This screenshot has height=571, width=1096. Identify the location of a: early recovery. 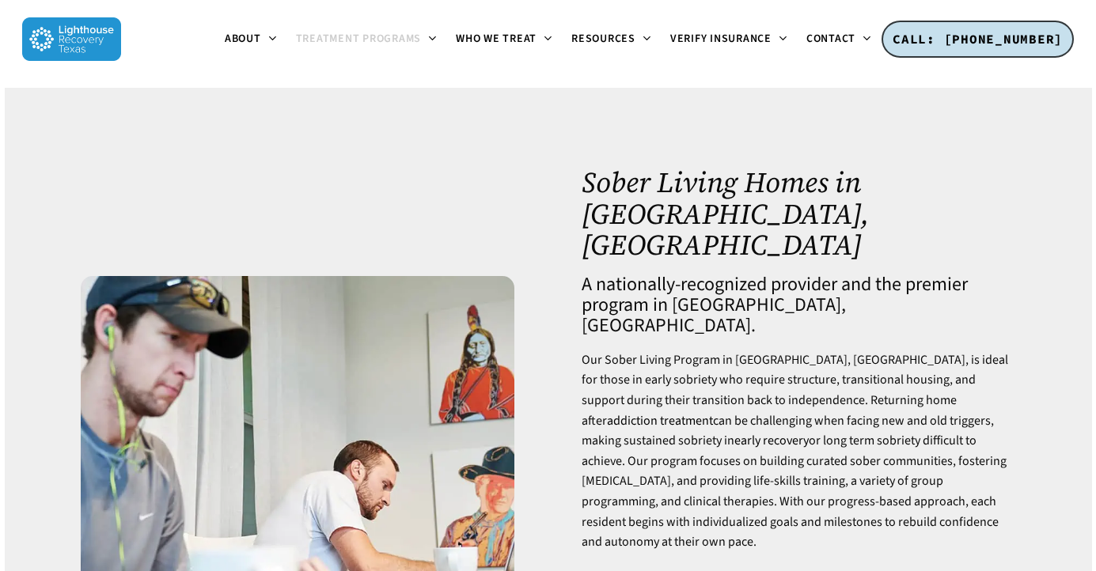
(772, 441).